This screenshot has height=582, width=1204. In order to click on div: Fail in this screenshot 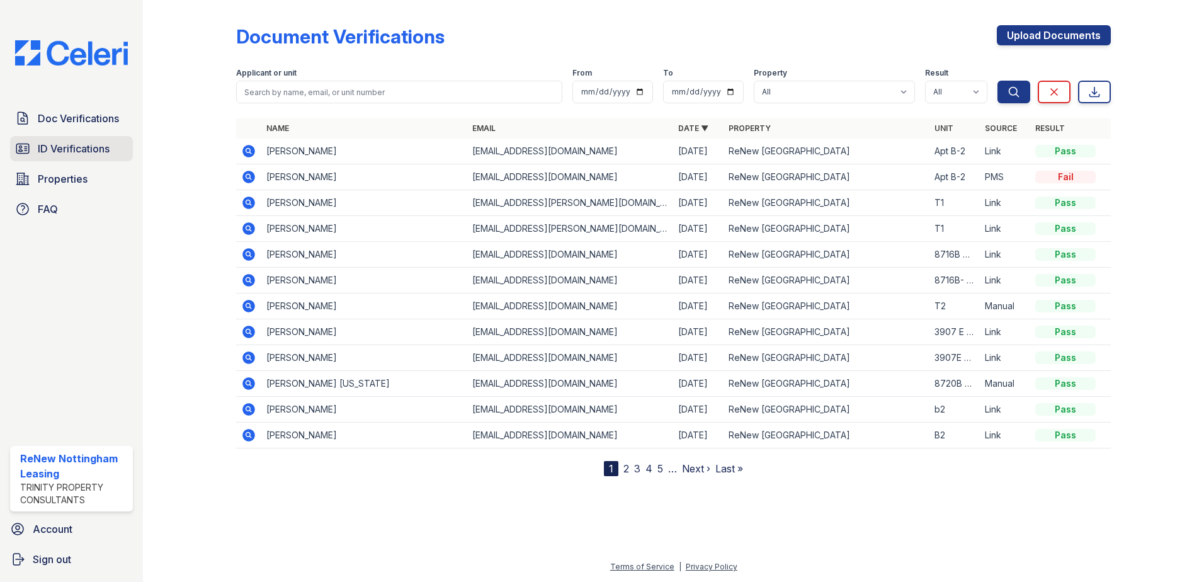, I will do `click(1066, 177)`.